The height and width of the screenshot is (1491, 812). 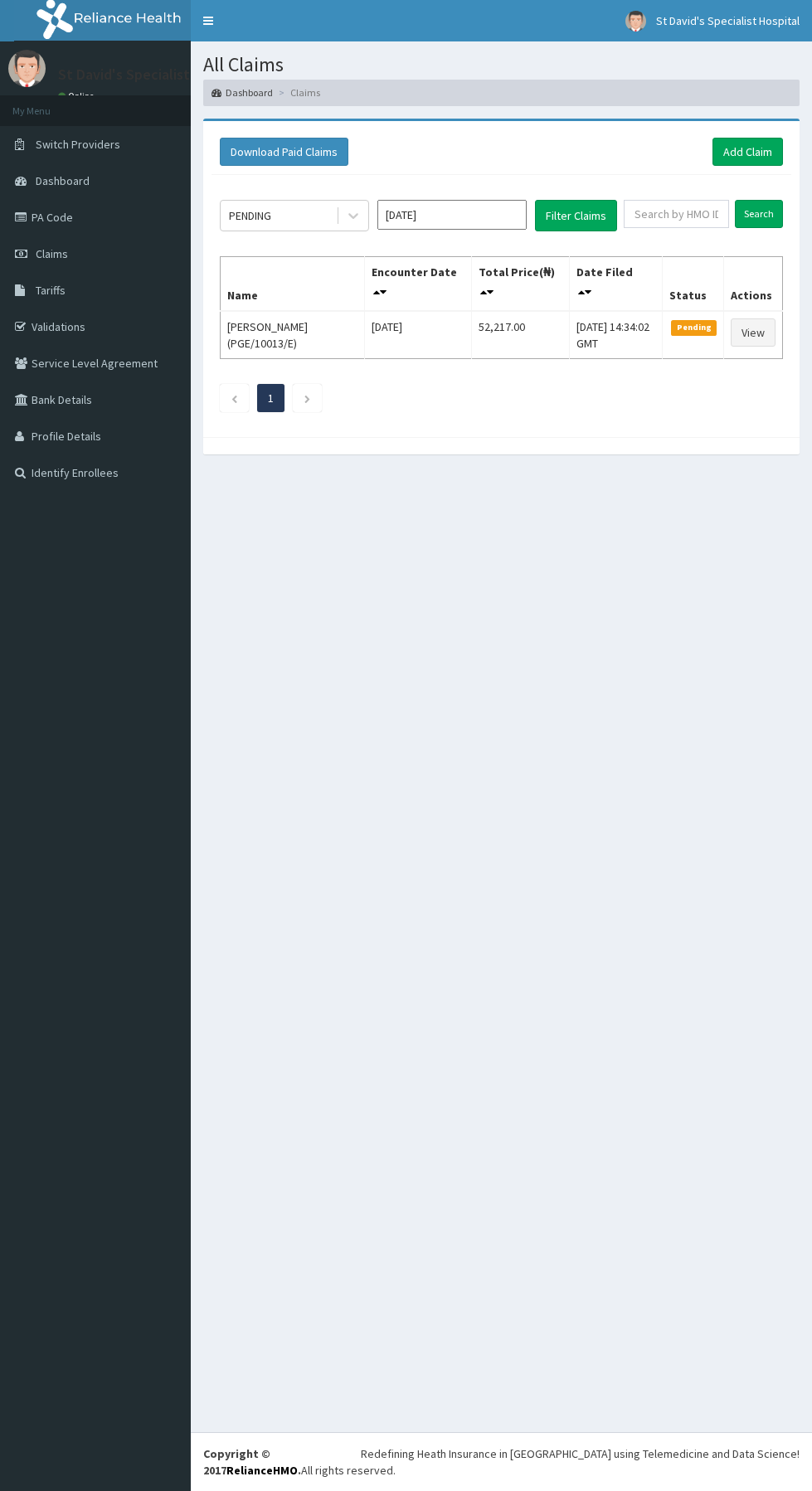 I want to click on footer: All rights reserved., so click(x=501, y=1461).